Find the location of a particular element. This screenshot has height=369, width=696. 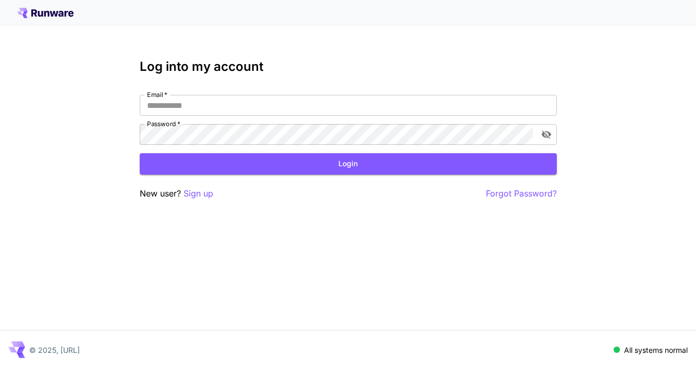

button: Forgot Password? is located at coordinates (521, 193).